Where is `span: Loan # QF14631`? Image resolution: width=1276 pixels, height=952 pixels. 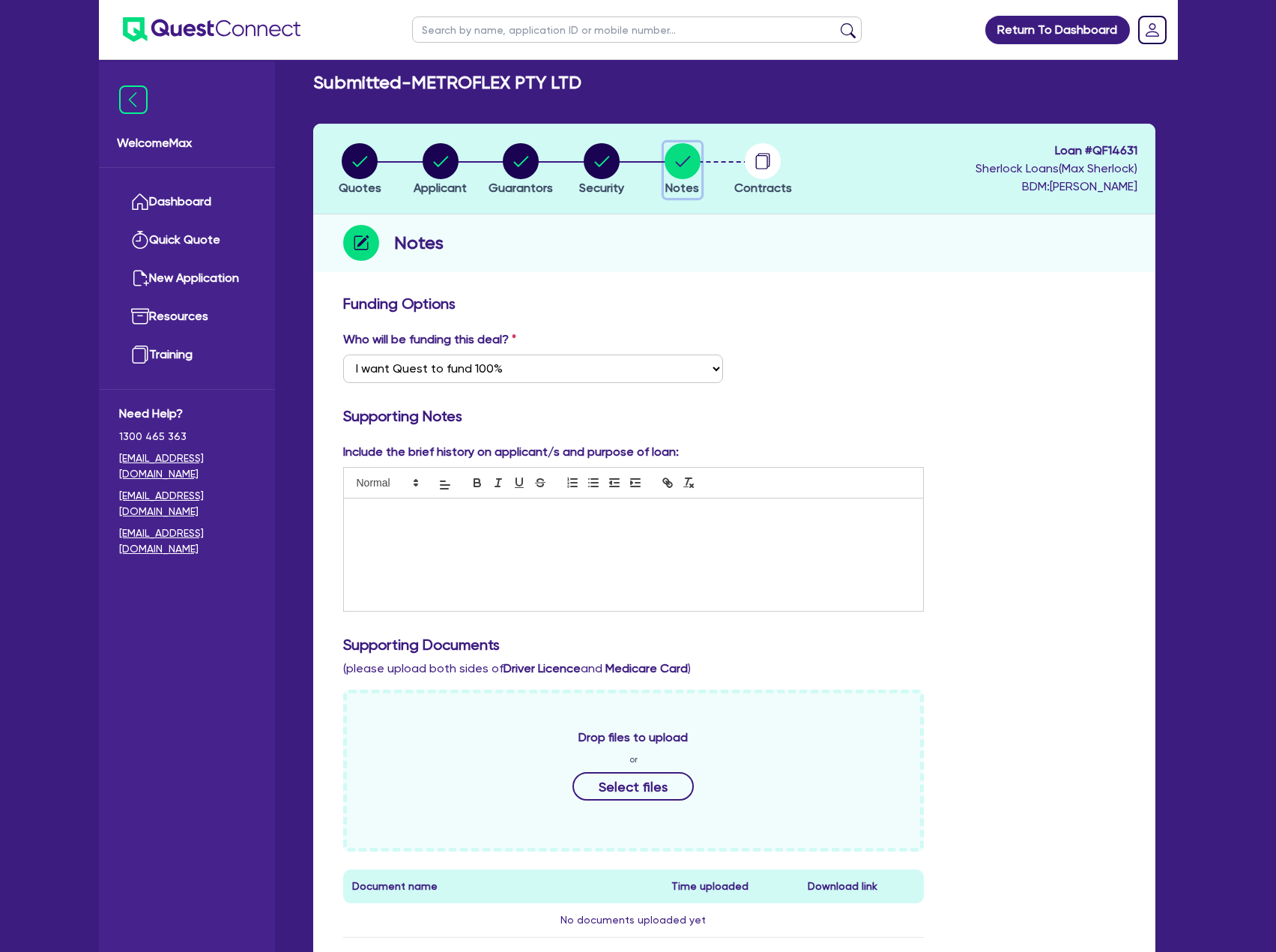 span: Loan # QF14631 is located at coordinates (1057, 151).